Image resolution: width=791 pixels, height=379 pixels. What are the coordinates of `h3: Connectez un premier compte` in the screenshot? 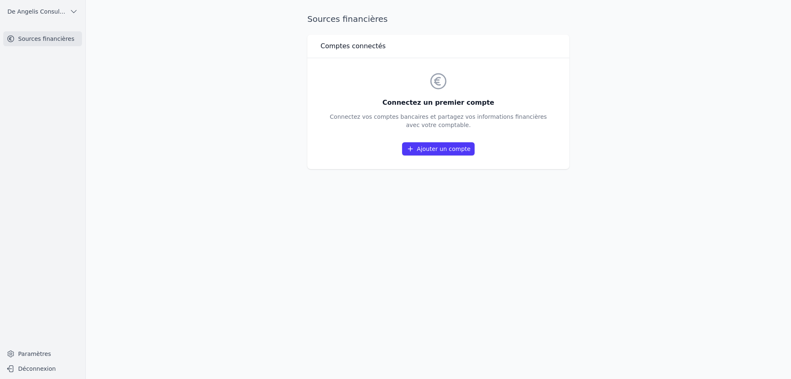 It's located at (438, 103).